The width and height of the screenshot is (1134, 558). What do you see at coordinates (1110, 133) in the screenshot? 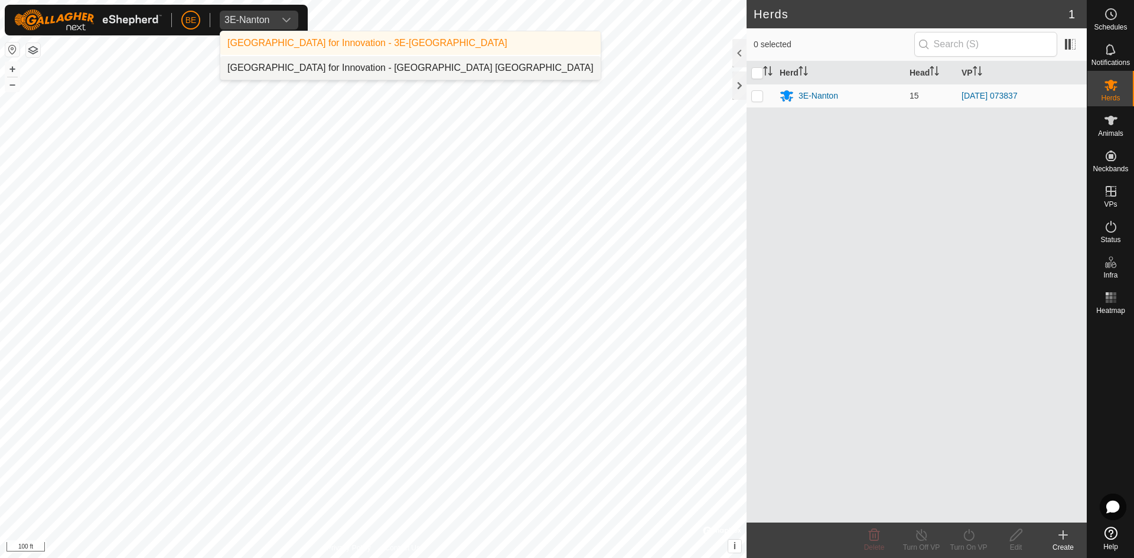
I see `span: Animals` at bounding box center [1110, 133].